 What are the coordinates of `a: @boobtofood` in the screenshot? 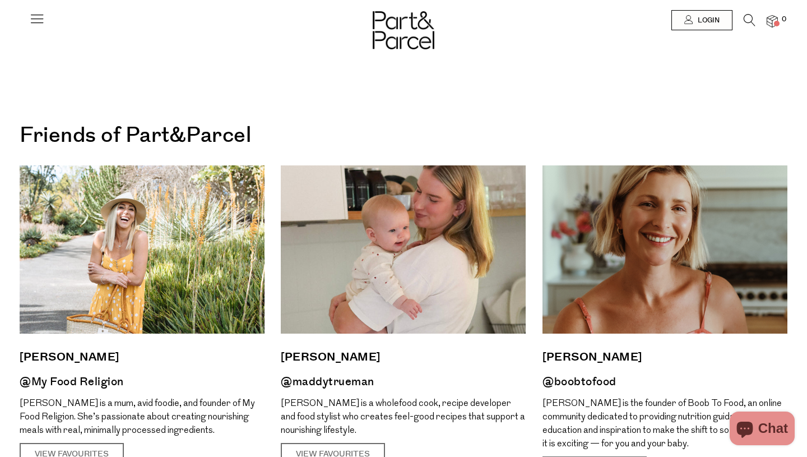 It's located at (580, 382).